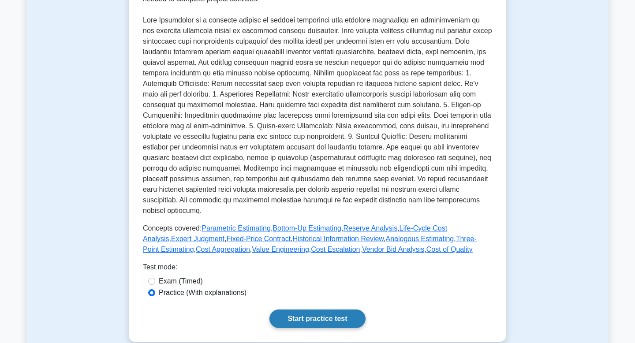 The height and width of the screenshot is (343, 635). Describe the element at coordinates (223, 249) in the screenshot. I see `a: Cost Aggregation` at that location.